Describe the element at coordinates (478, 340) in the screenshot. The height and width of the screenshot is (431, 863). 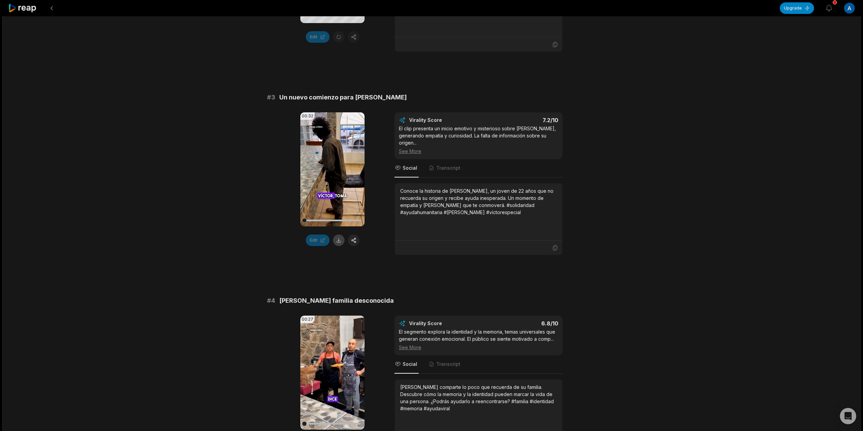
I see `div: El segmento explora la identidad y la memoria, temas universales que generan conexión emocional. ...` at that location.